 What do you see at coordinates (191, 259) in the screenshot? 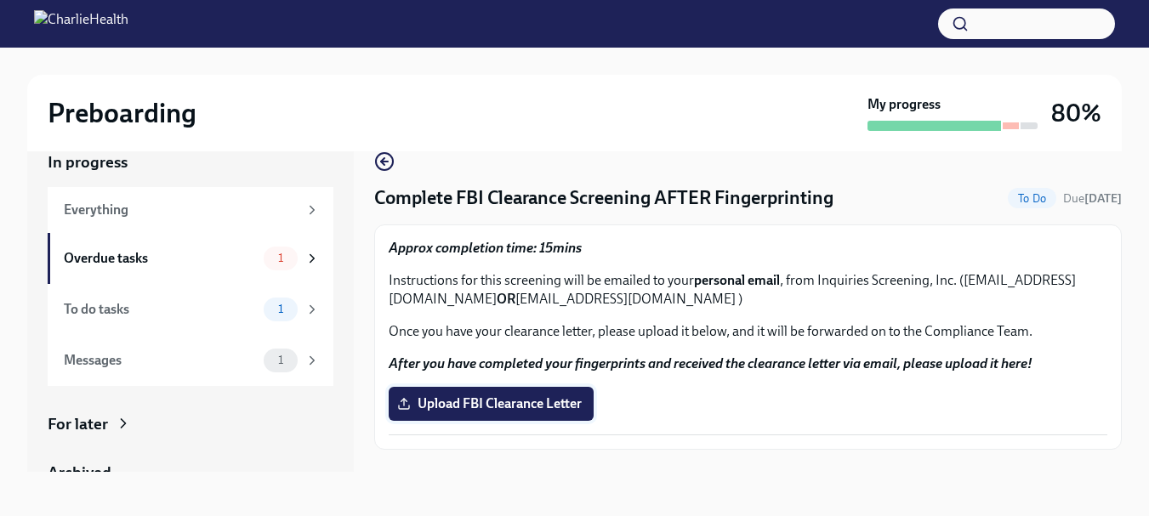
I see `a: Overdue tasks1` at bounding box center [191, 259].